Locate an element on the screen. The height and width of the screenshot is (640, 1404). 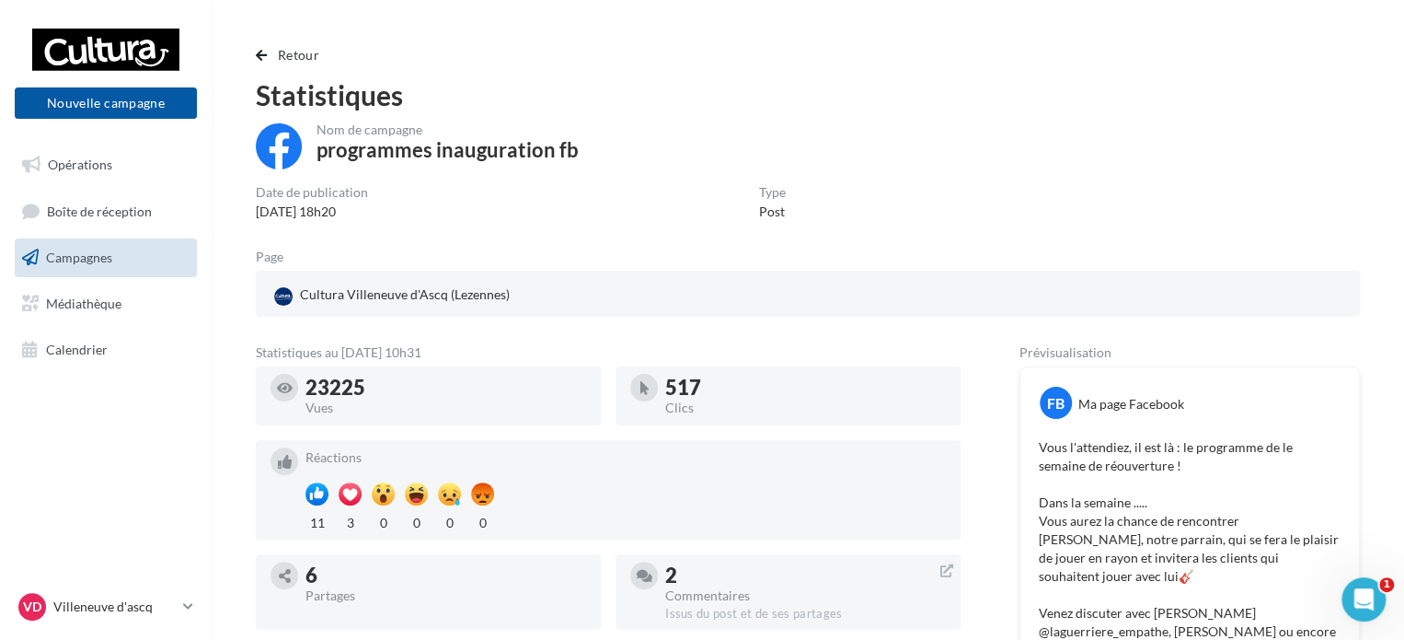
div: 517 is located at coordinates (805, 387).